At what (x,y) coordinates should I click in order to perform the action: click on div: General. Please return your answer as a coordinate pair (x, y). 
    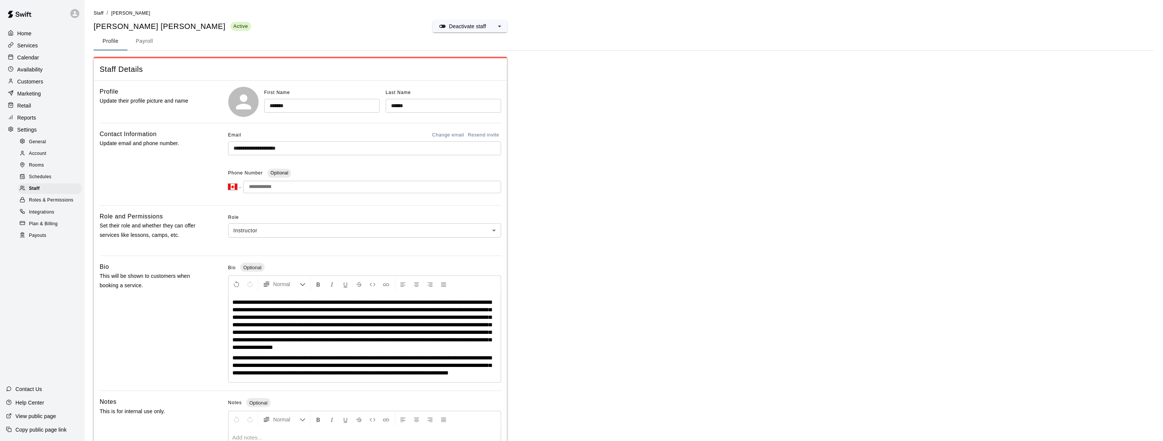
    Looking at the image, I should click on (50, 142).